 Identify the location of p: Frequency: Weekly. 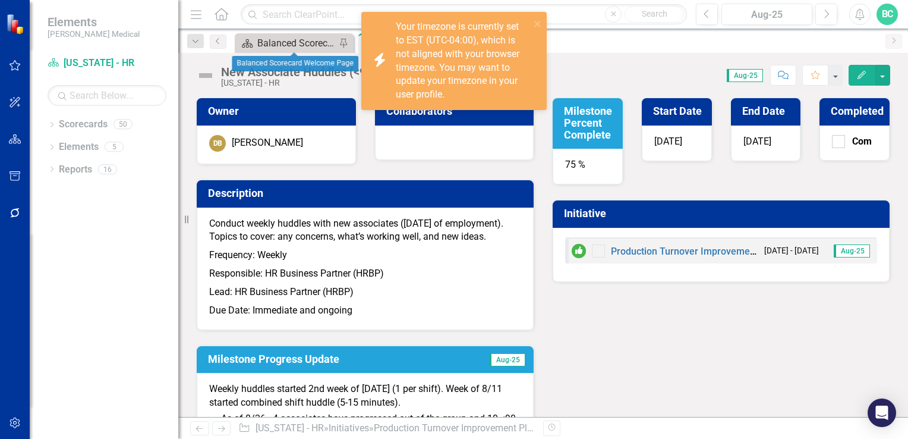
(365, 255).